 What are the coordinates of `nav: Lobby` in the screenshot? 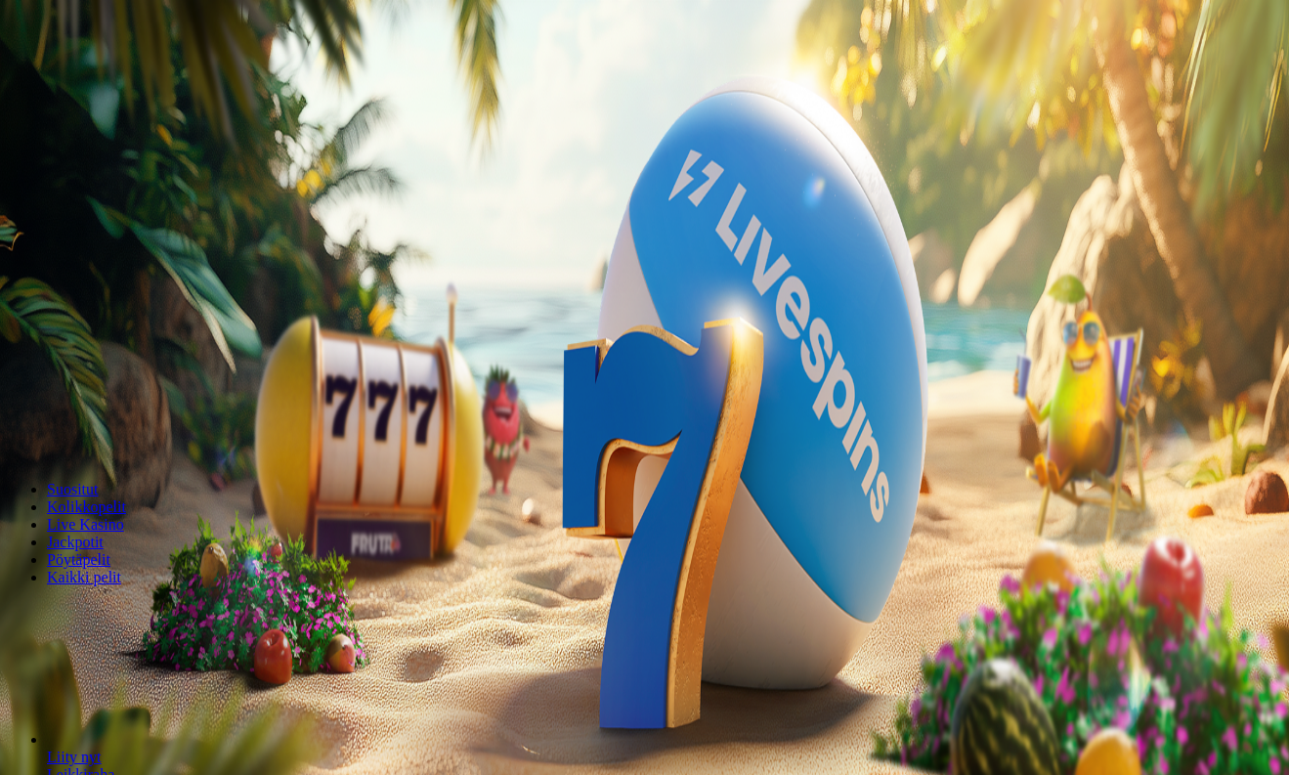 It's located at (644, 517).